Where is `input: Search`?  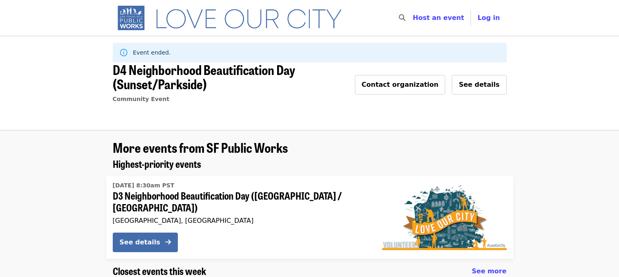 input: Search is located at coordinates (413, 18).